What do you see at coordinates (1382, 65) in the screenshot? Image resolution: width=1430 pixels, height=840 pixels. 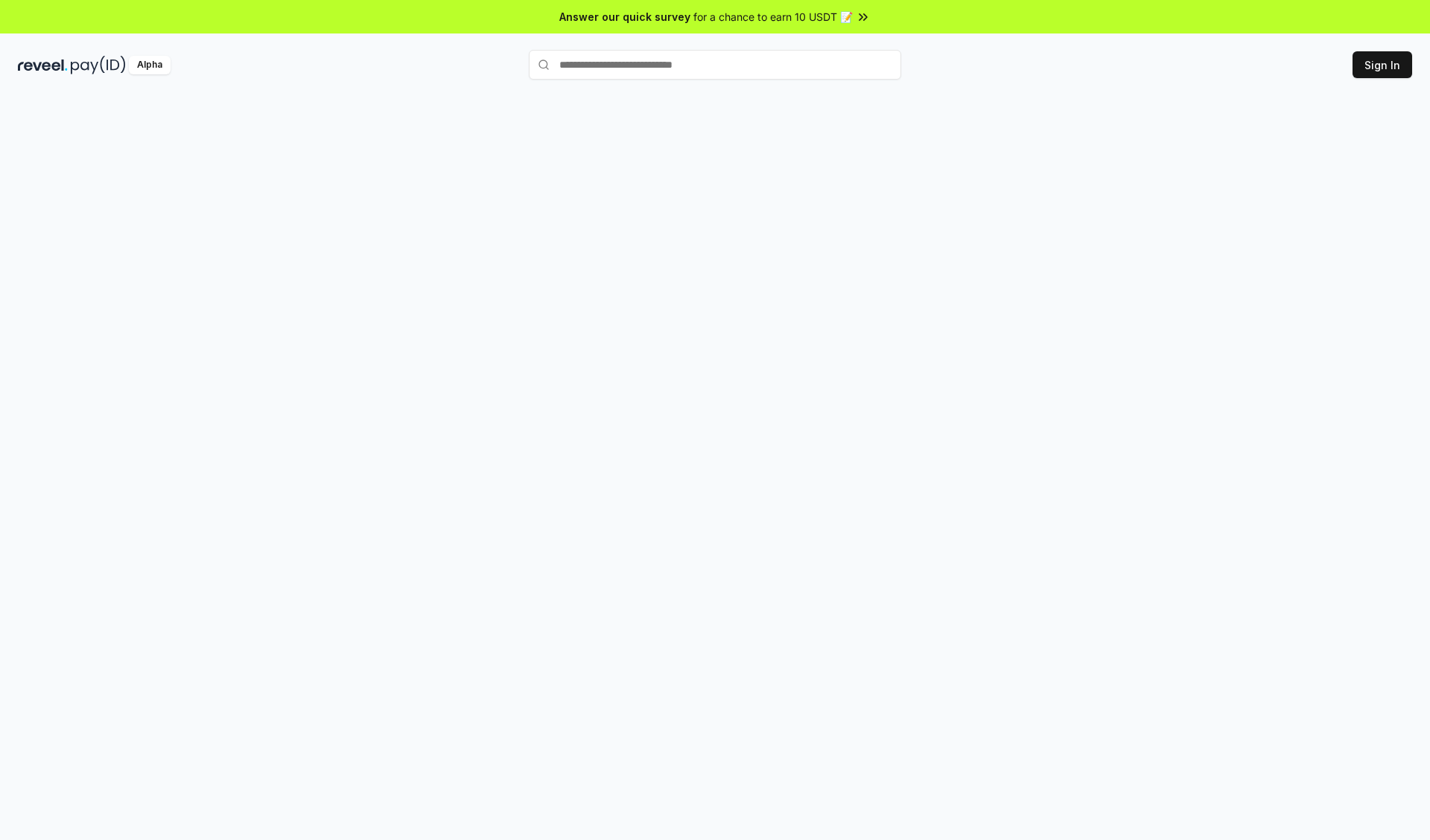 I see `button: Sign In` at bounding box center [1382, 65].